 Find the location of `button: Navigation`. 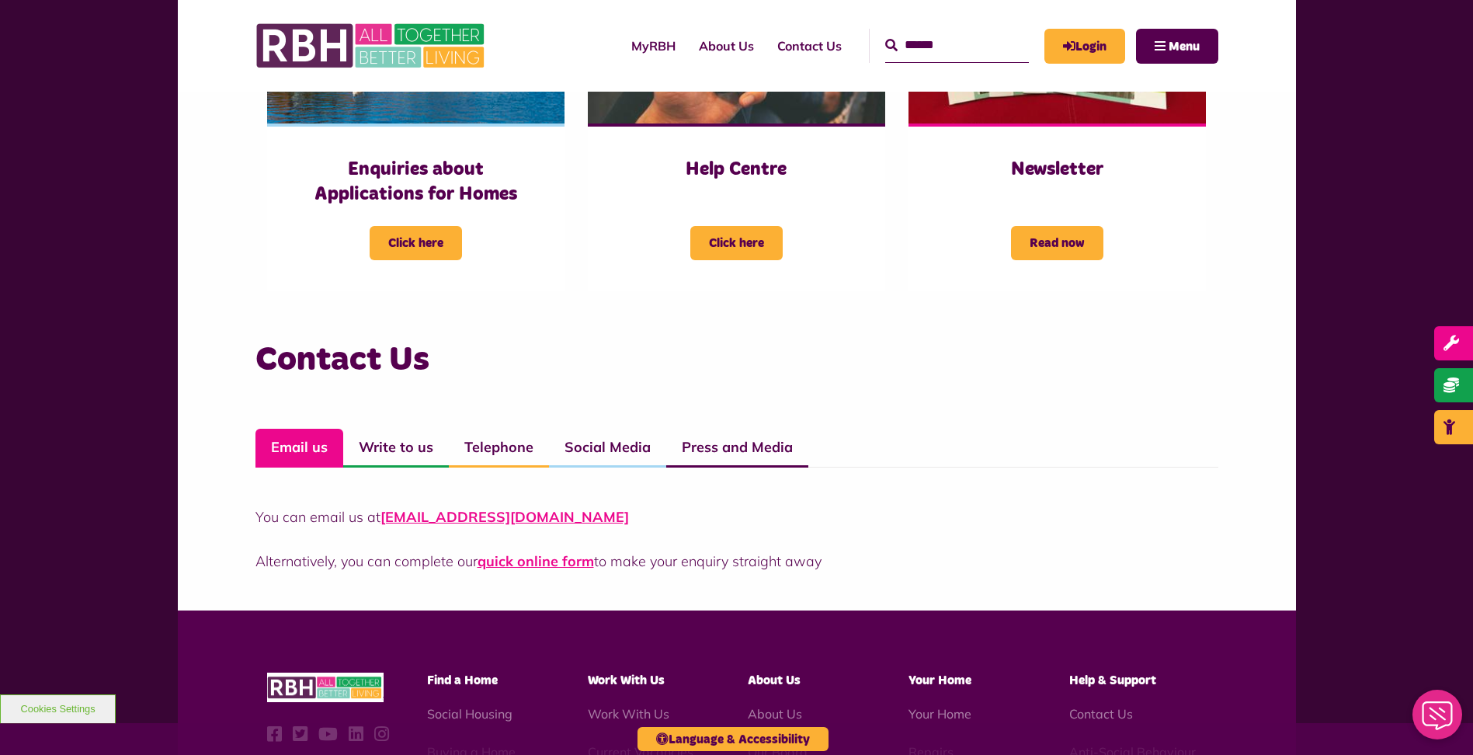

button: Navigation is located at coordinates (1177, 46).